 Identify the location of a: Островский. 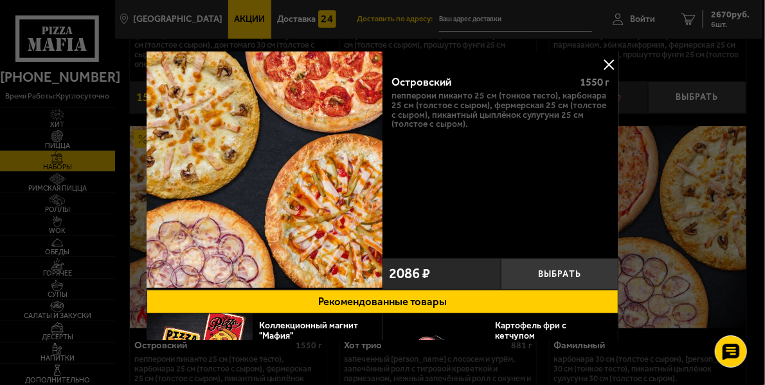
(264, 170).